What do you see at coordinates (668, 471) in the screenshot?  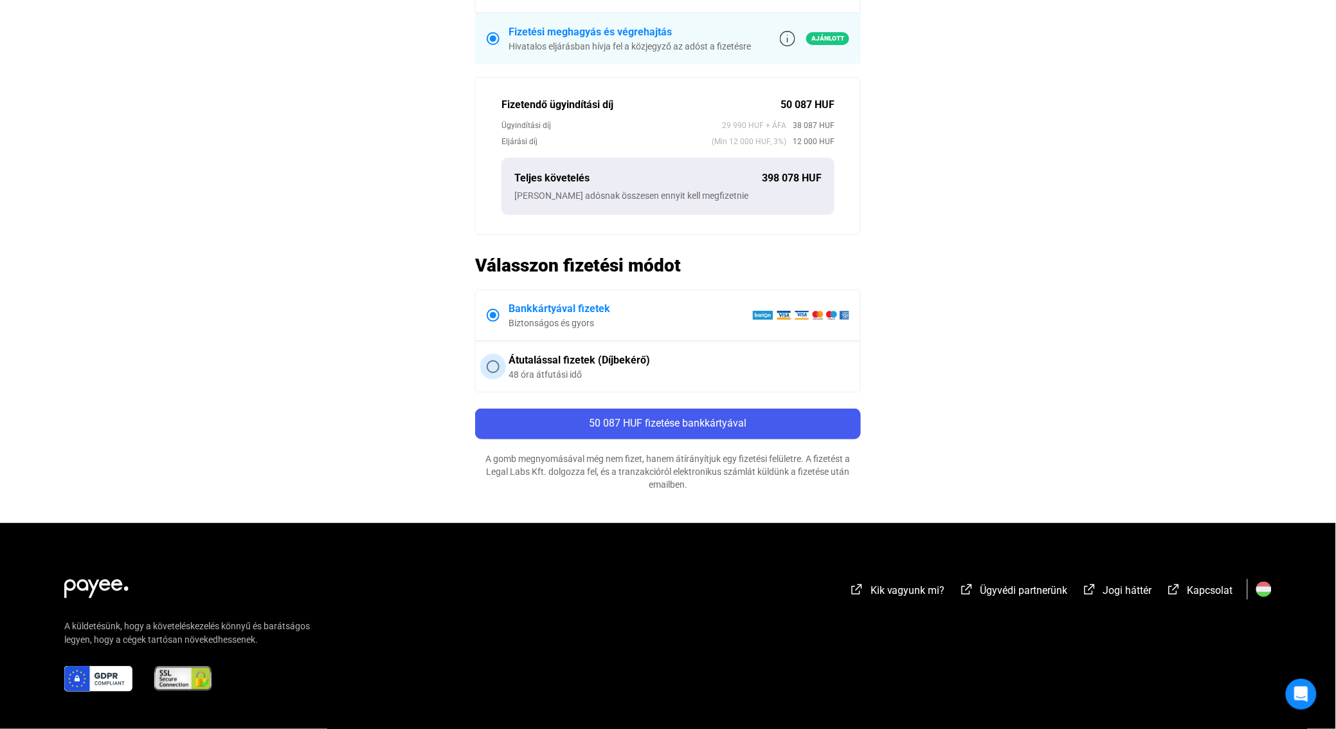 I see `div: A gomb megnyomásával még nem fizet, hanem átírányítjuk egy fizetési felületre. A fizetést a Legal...` at bounding box center [668, 471].